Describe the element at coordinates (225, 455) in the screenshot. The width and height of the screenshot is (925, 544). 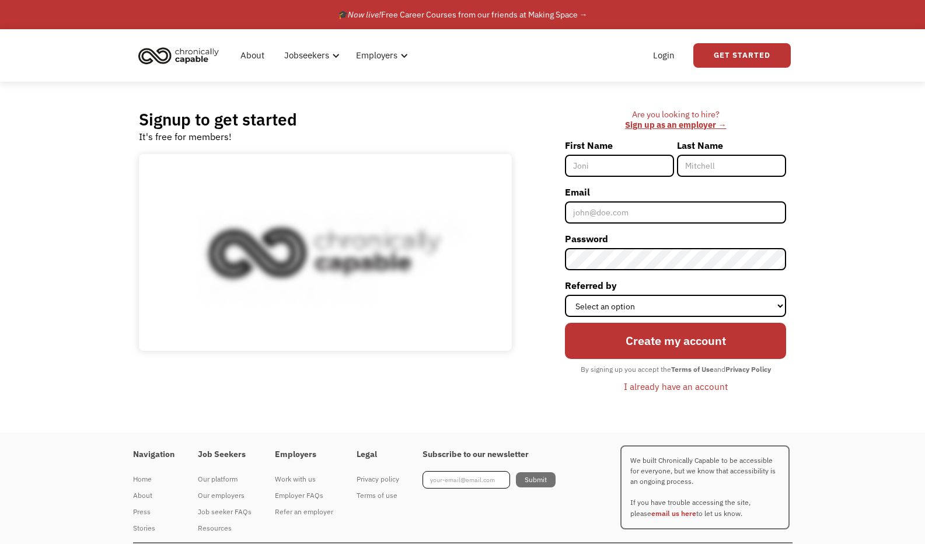
I see `h4: Job Seekers` at that location.